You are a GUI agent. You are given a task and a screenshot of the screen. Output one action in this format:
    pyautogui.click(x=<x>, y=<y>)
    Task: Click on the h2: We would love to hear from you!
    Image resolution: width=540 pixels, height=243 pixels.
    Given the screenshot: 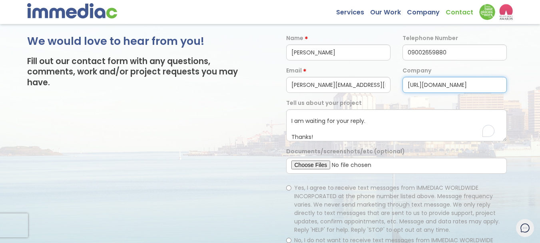 What is the action you would take?
    pyautogui.click(x=141, y=41)
    